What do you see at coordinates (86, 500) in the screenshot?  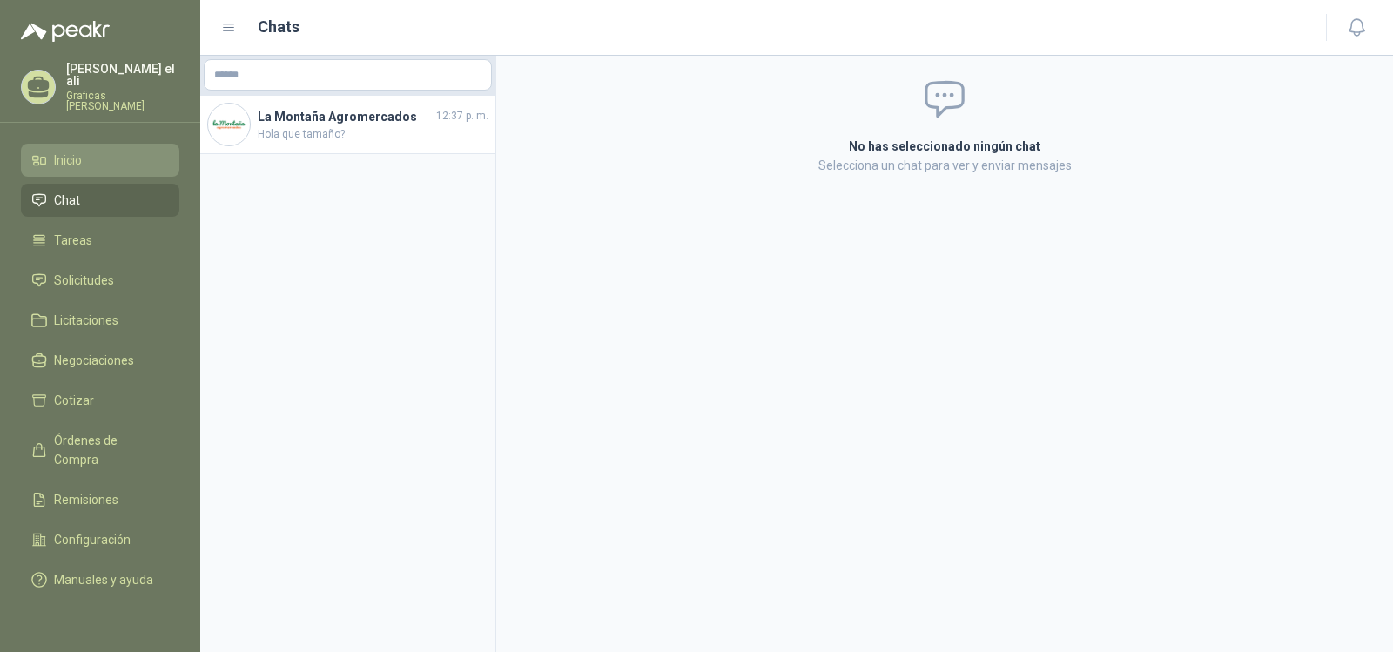 I see `span: Remisiones` at bounding box center [86, 500].